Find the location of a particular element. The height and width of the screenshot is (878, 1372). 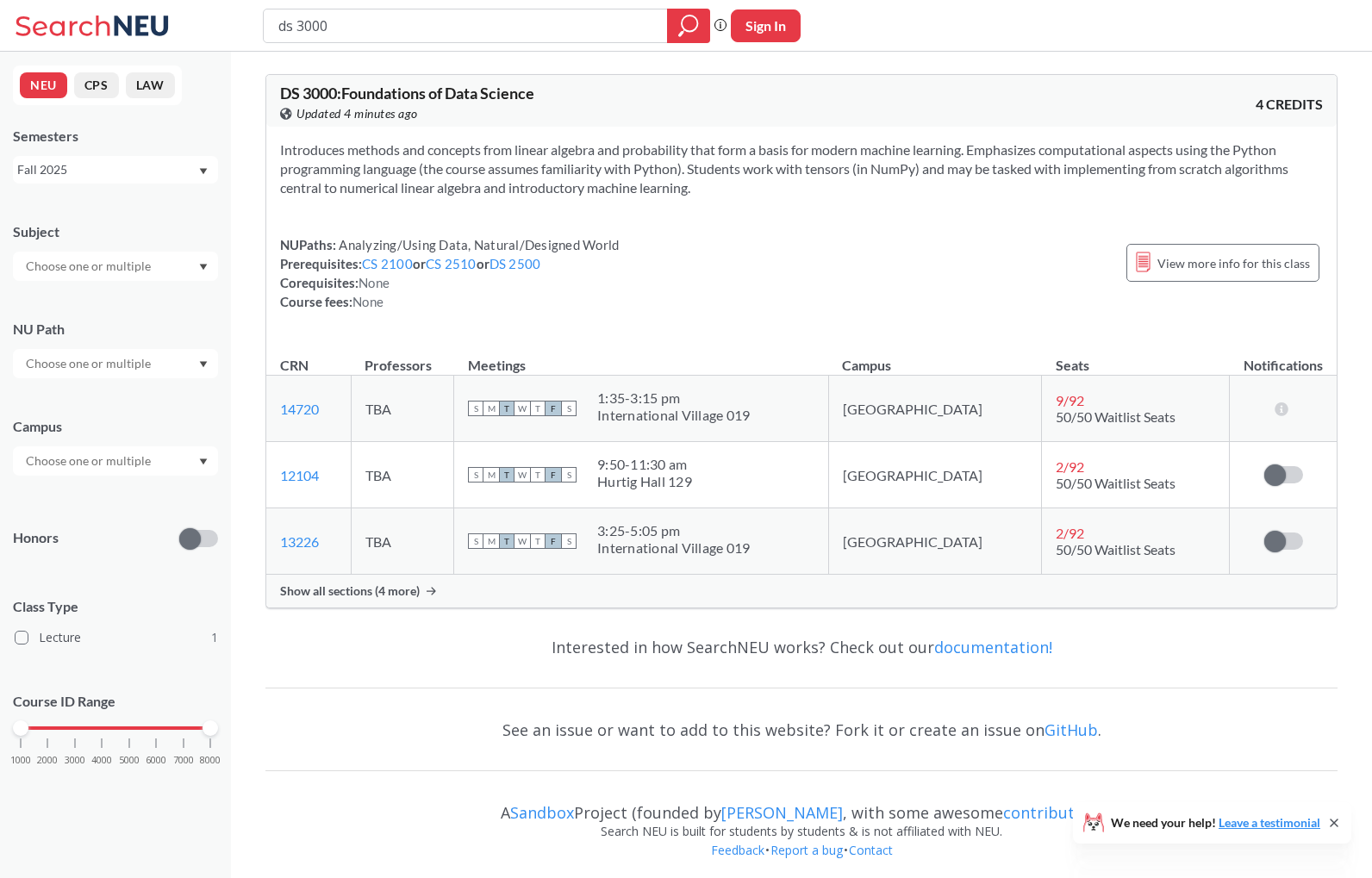

div: Hurtig Hall 129 is located at coordinates (645, 482).